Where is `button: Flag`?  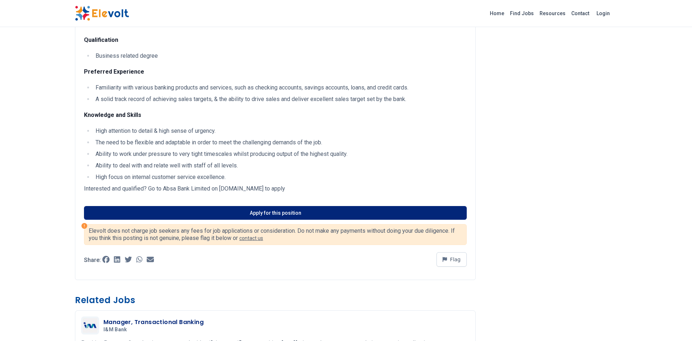
button: Flag is located at coordinates (452, 259).